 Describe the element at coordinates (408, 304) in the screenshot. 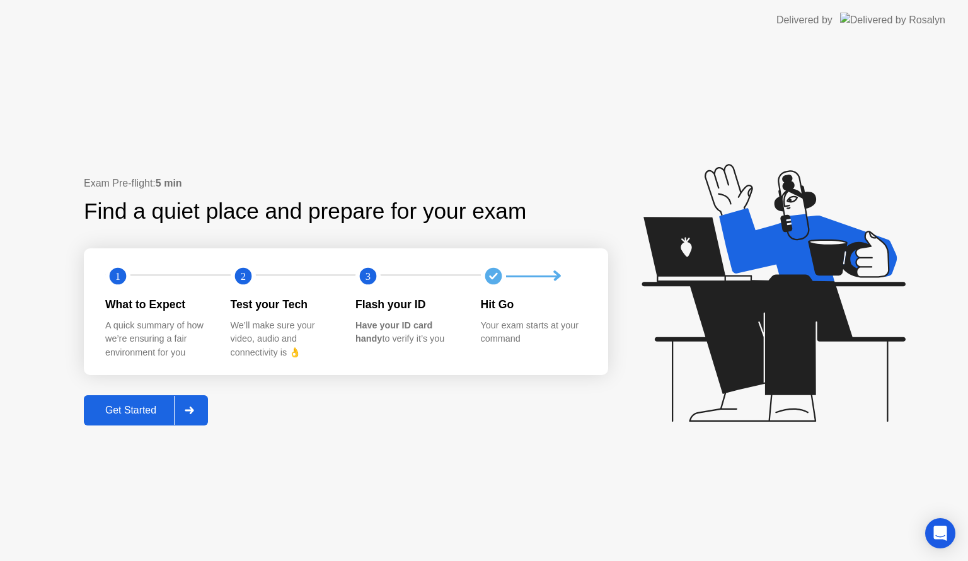

I see `div: Flash your ID` at that location.